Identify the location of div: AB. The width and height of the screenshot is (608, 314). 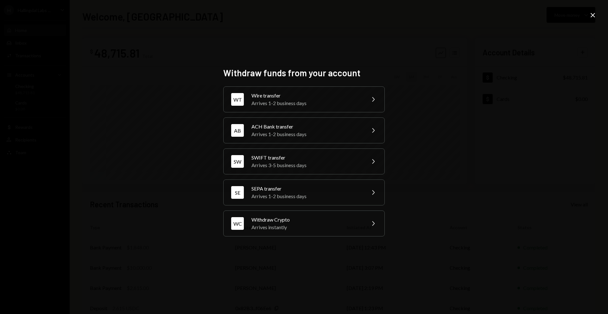
(237, 130).